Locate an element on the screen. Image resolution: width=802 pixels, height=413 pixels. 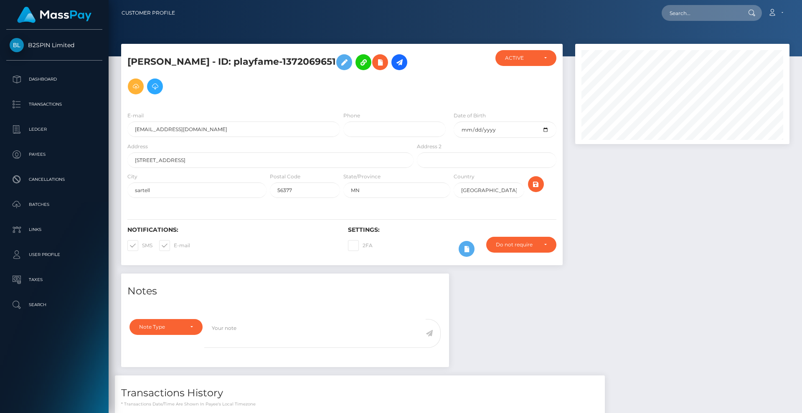
p: Batches is located at coordinates (54, 205).